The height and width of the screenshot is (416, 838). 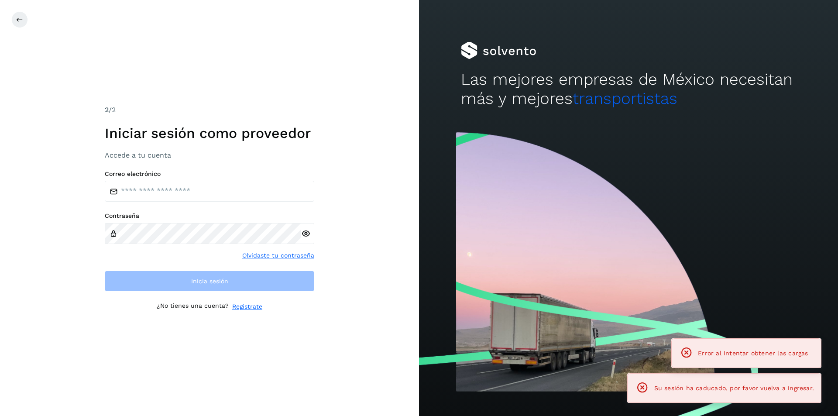 What do you see at coordinates (209, 281) in the screenshot?
I see `span: Inicia sesión` at bounding box center [209, 281].